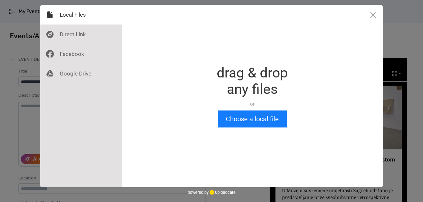 The height and width of the screenshot is (202, 423). Describe the element at coordinates (373, 15) in the screenshot. I see `button: Close` at that location.